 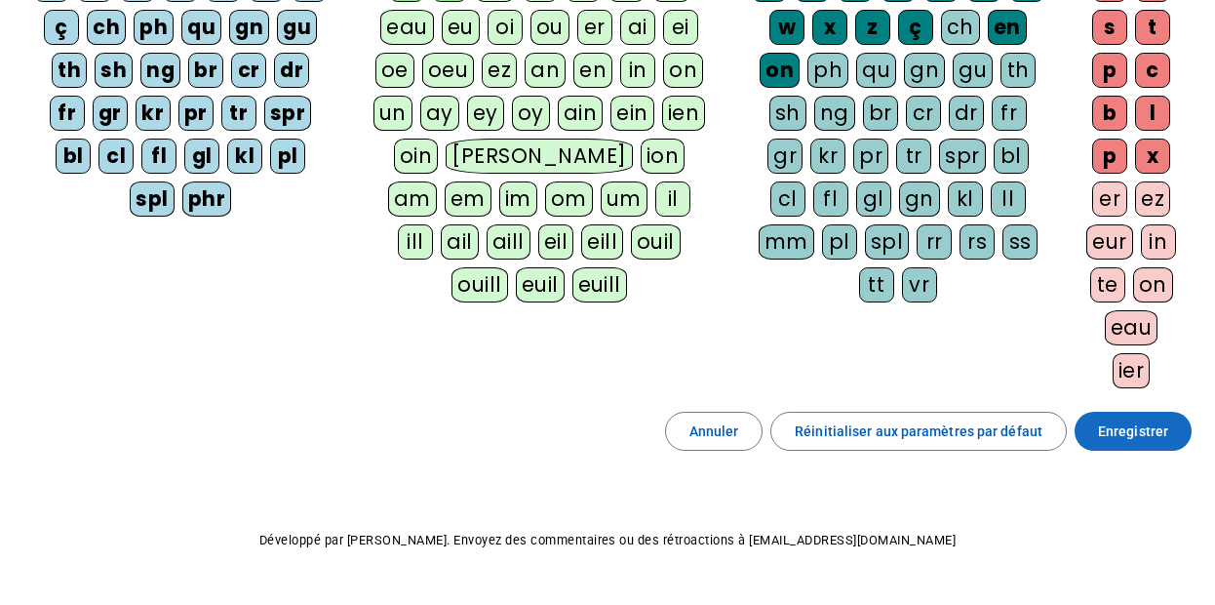 I want to click on span: Enregistrer, so click(x=1133, y=431).